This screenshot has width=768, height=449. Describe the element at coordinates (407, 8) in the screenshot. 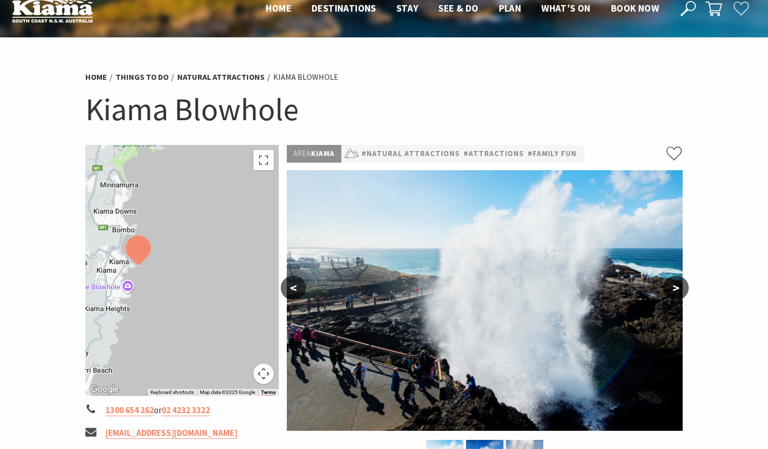

I see `span: Stay` at that location.